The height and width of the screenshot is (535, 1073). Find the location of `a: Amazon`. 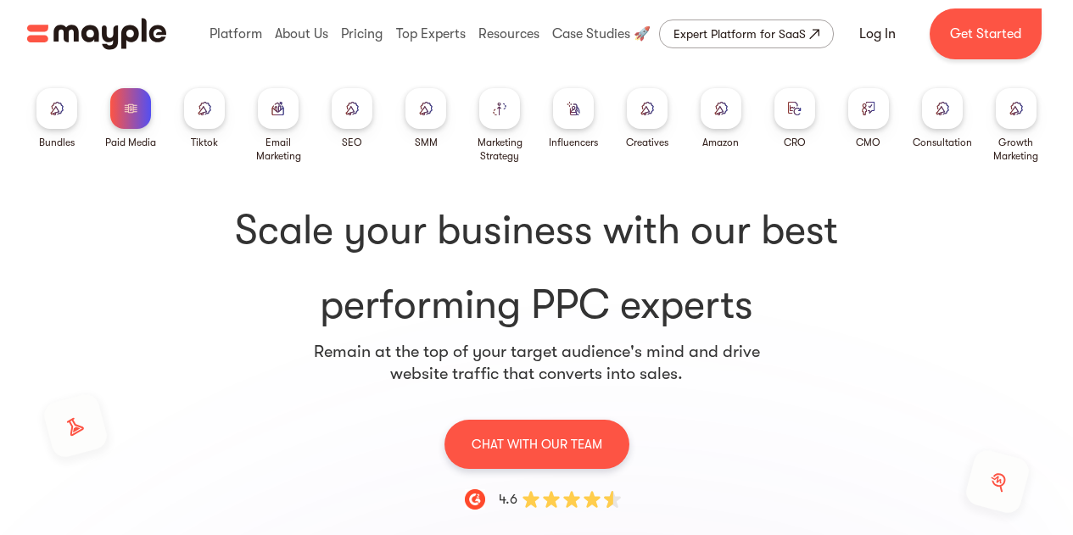

a: Amazon is located at coordinates (721, 119).